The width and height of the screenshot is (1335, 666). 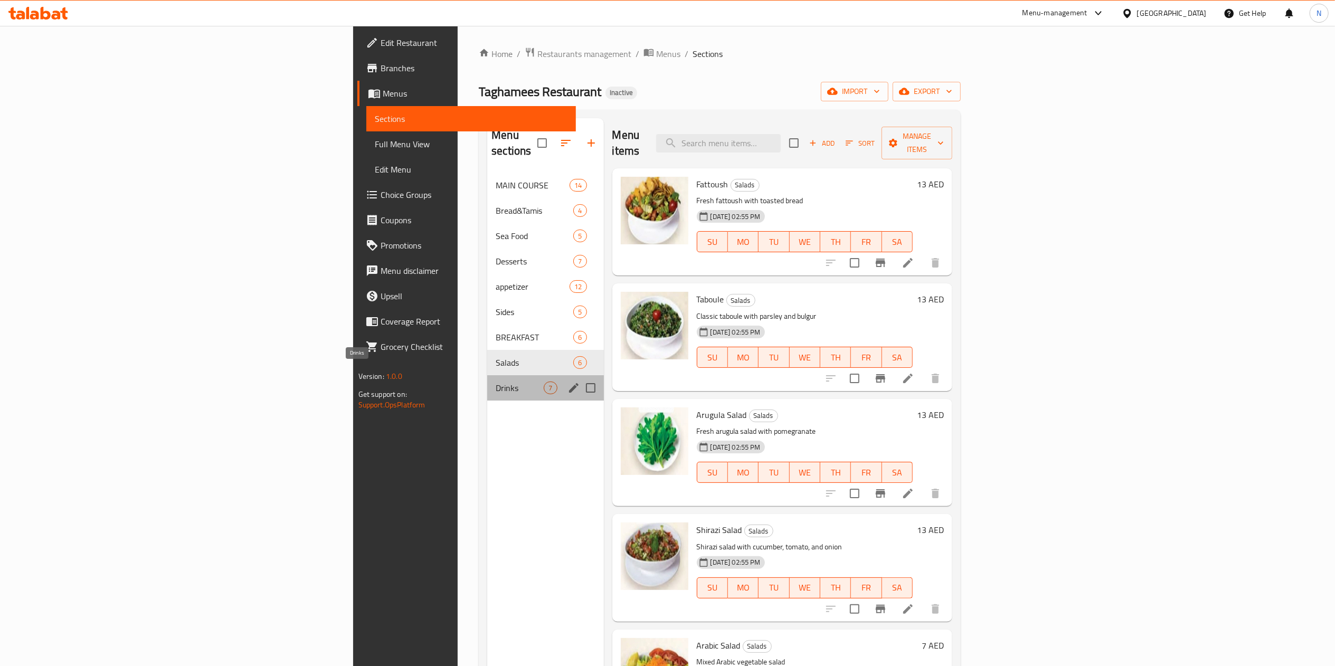 What do you see at coordinates (836, 357) in the screenshot?
I see `span: TH` at bounding box center [836, 357].